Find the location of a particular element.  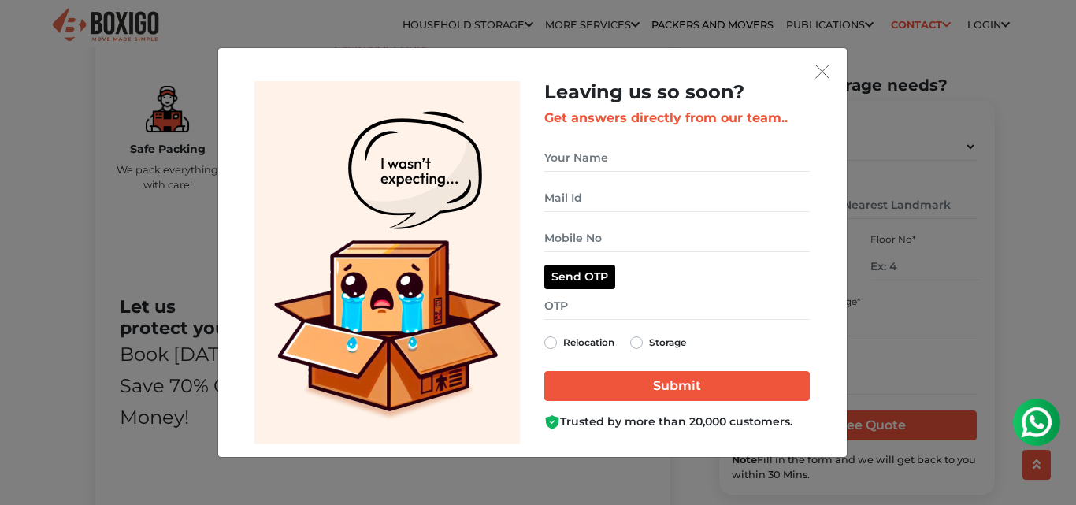

input: Mobile No is located at coordinates (677, 238).